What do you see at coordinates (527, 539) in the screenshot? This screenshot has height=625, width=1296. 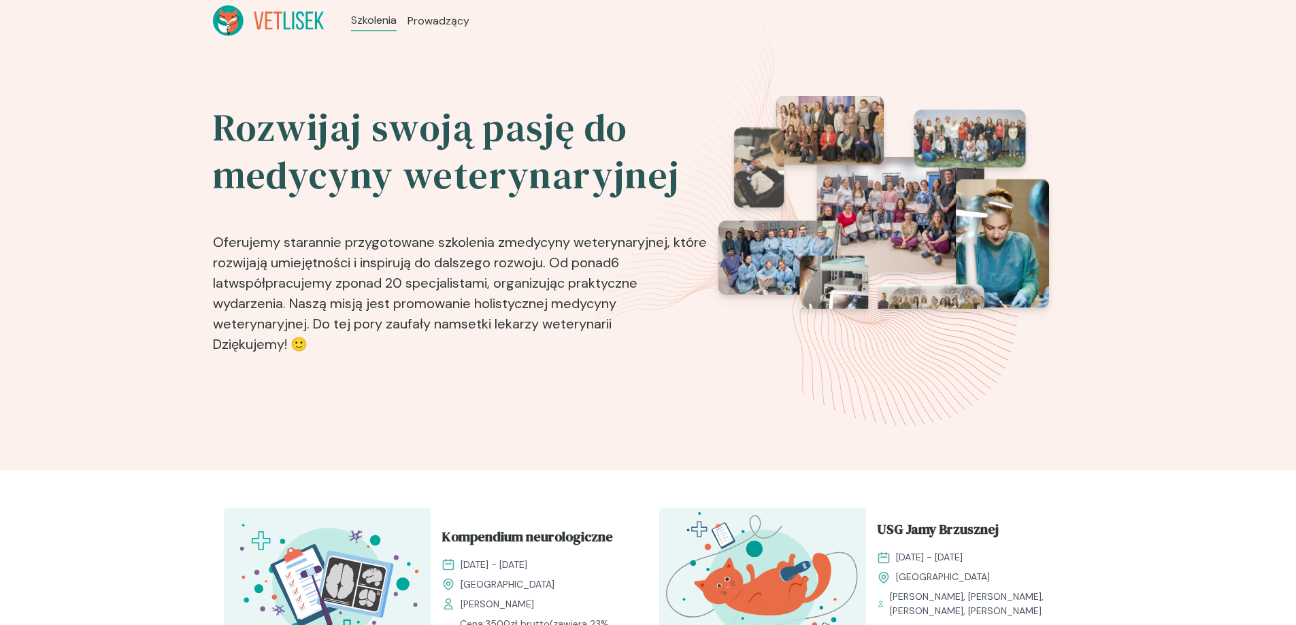 I see `span: Kompendium neurologiczne` at bounding box center [527, 539].